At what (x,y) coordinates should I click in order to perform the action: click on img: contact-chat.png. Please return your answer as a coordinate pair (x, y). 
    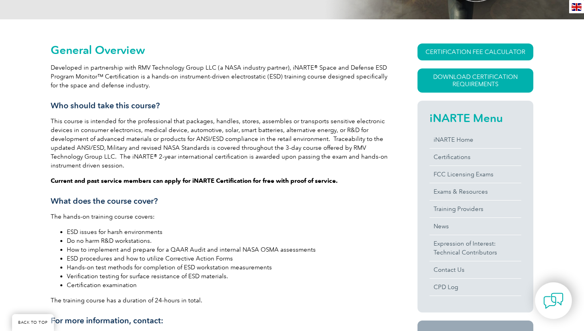
    Looking at the image, I should click on (553, 300).